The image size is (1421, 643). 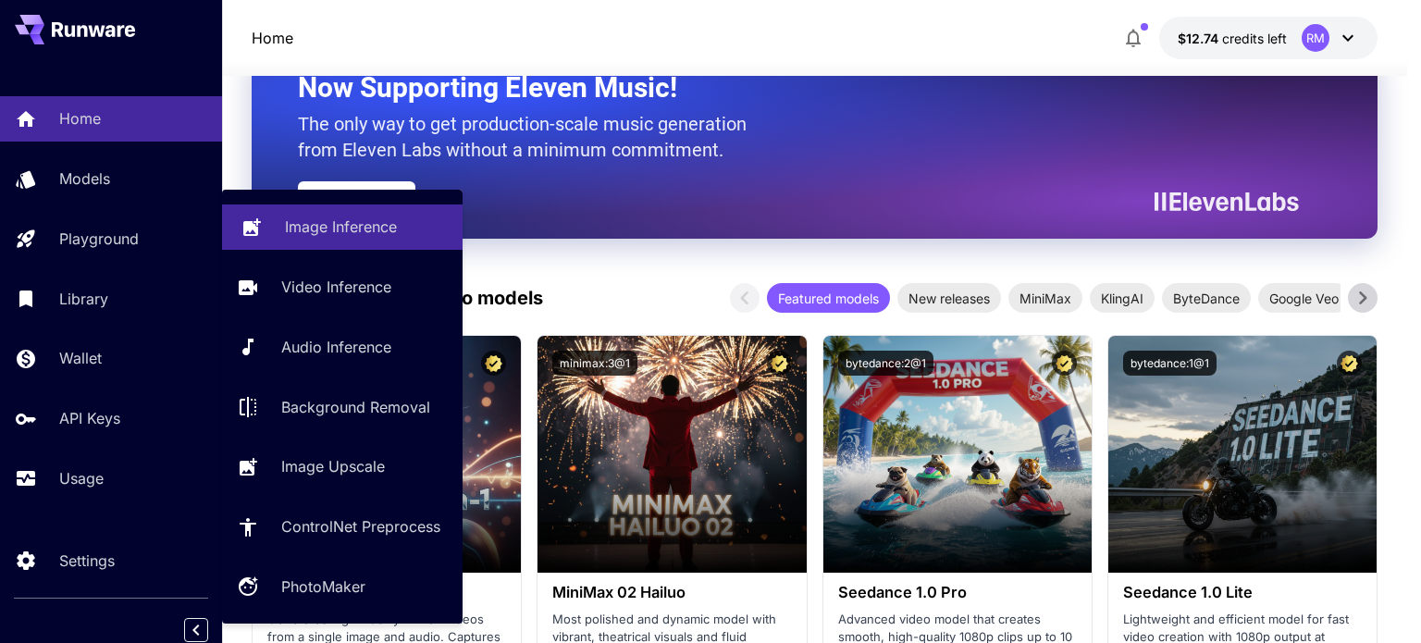 I want to click on button: bytedance:2@1, so click(x=885, y=363).